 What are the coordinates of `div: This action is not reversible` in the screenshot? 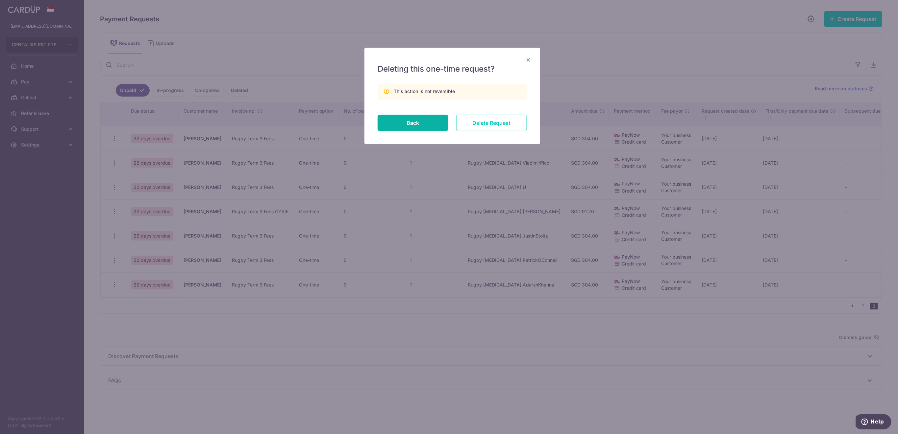 It's located at (424, 91).